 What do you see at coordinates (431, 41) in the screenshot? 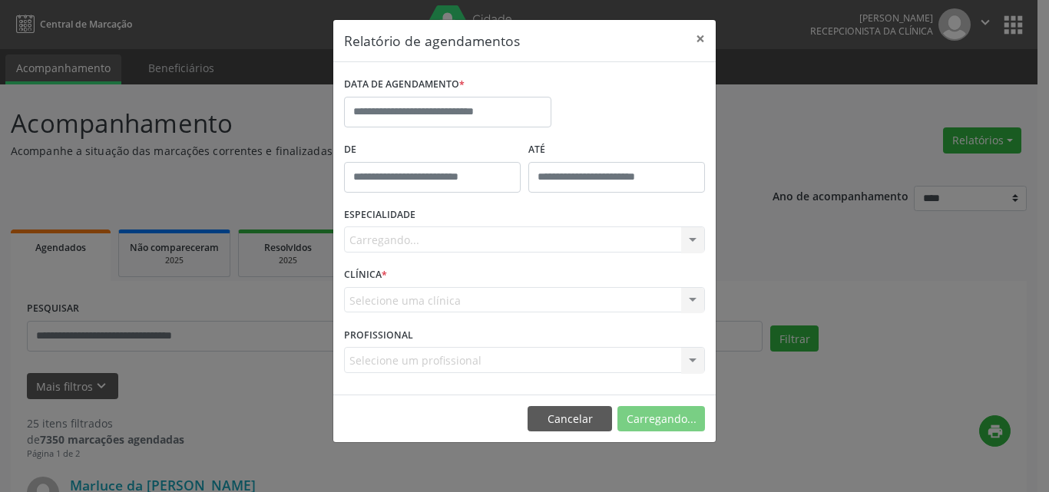
I see `h5: Relatório de agendamentos` at bounding box center [431, 41].